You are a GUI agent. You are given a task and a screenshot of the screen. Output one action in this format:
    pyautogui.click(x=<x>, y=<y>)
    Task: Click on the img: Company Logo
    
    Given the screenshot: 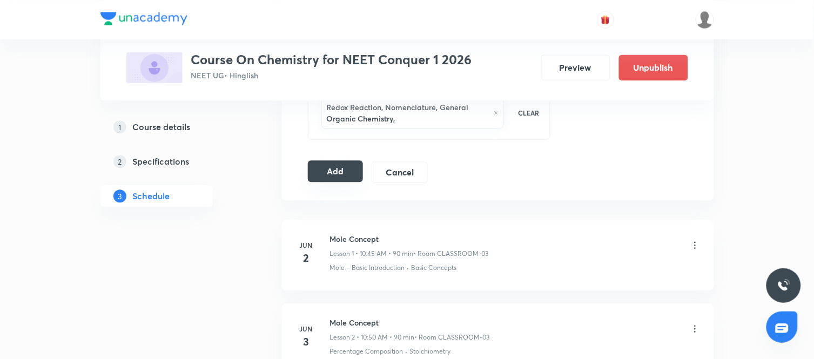 What is the action you would take?
    pyautogui.click(x=144, y=18)
    